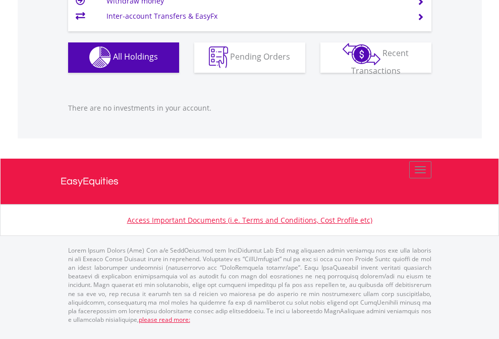 Image resolution: width=499 pixels, height=339 pixels. Describe the element at coordinates (250, 181) in the screenshot. I see `div: EasyEquities` at that location.